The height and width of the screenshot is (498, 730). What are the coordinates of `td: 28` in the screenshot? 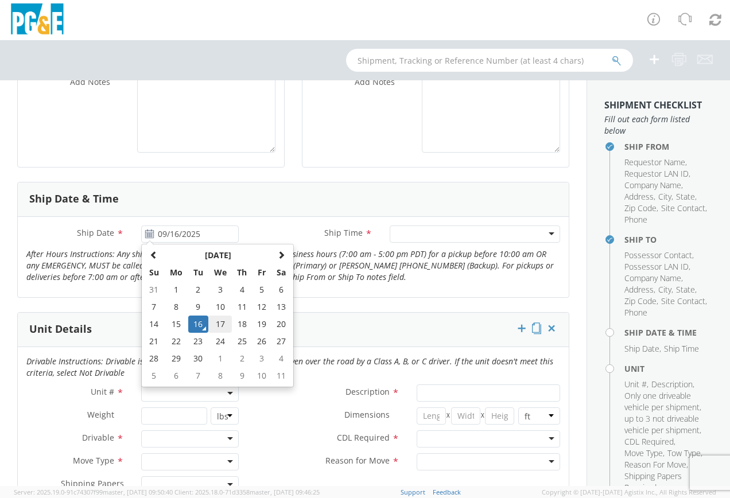 It's located at (154, 359).